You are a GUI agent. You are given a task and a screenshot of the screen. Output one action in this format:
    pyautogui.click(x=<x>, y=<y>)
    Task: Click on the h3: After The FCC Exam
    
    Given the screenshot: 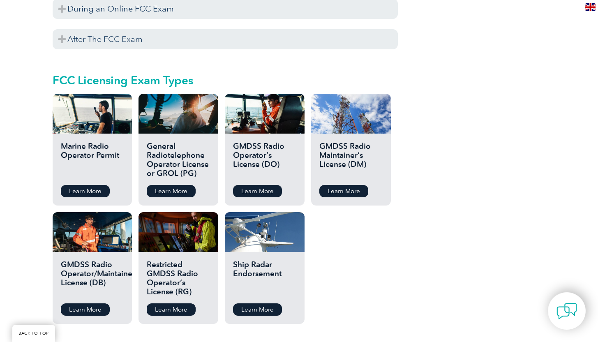 What is the action you would take?
    pyautogui.click(x=225, y=39)
    